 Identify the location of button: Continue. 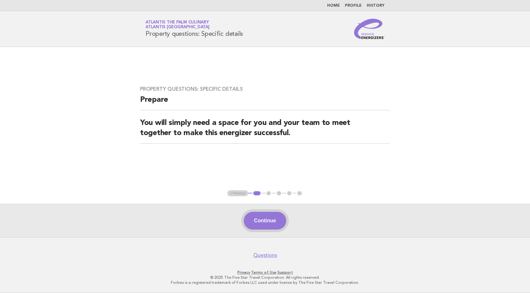
(264, 220).